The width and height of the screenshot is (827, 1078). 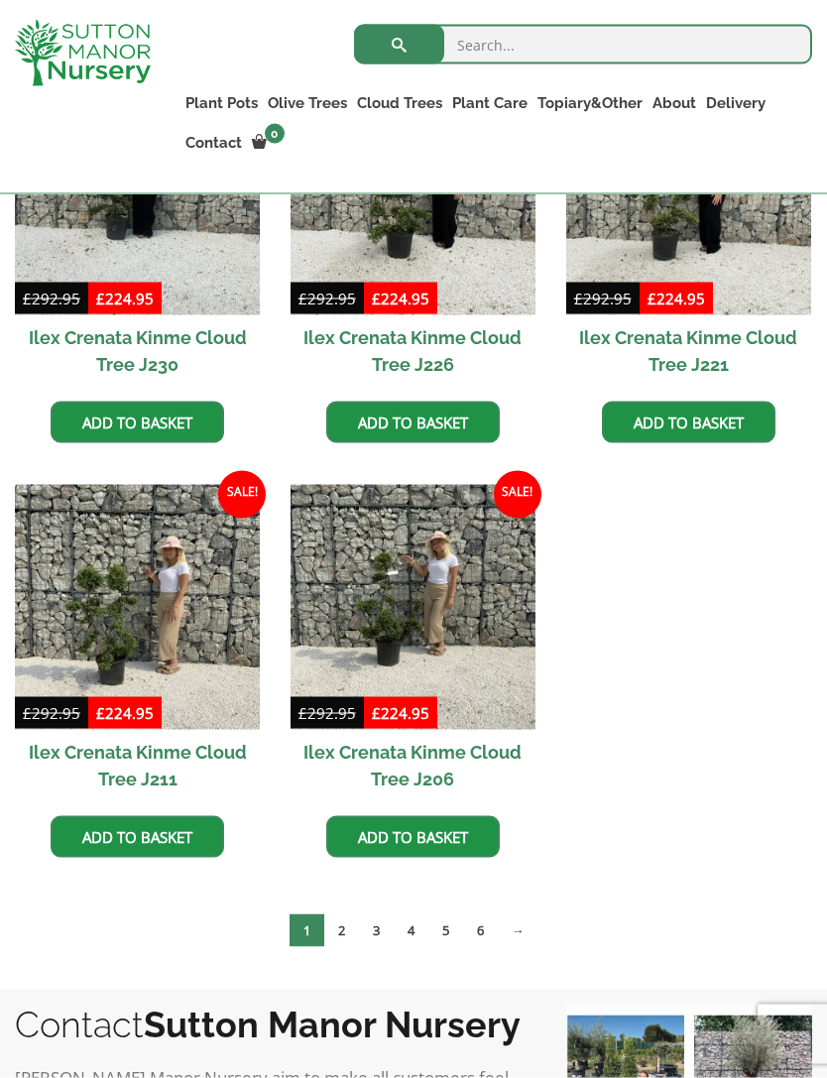 I want to click on a: Page 6, so click(x=480, y=930).